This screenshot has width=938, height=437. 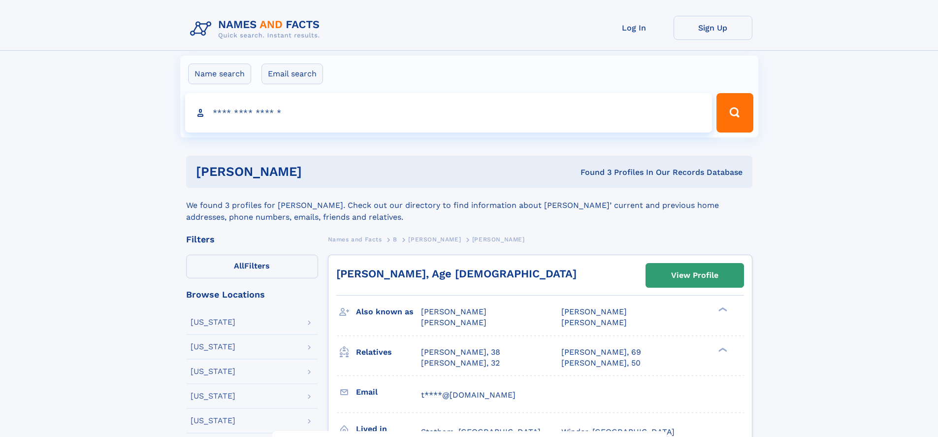 I want to click on a: Names and Facts, so click(x=355, y=239).